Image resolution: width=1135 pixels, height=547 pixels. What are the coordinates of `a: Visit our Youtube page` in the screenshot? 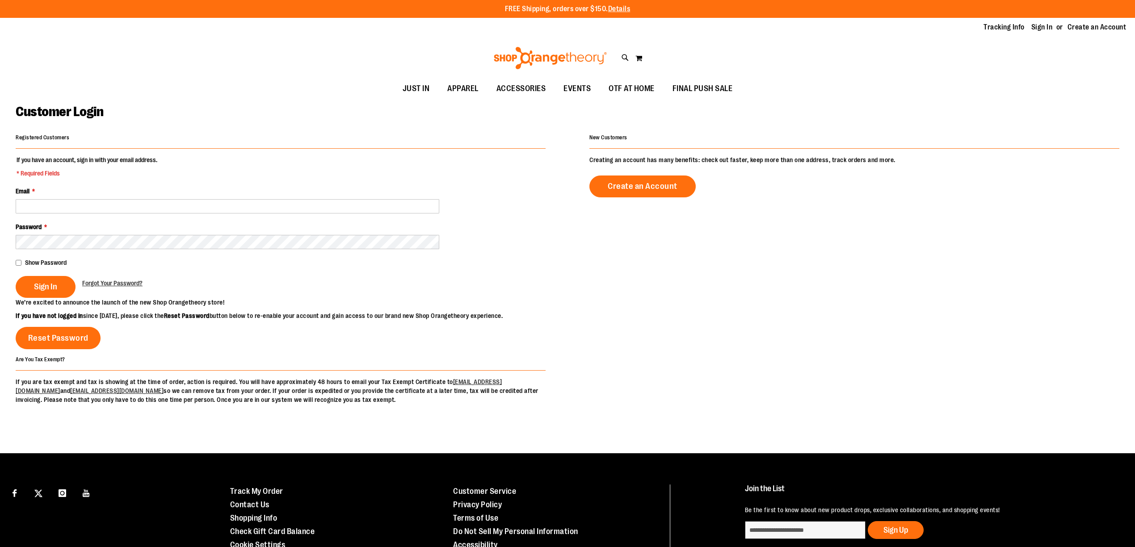 It's located at (86, 492).